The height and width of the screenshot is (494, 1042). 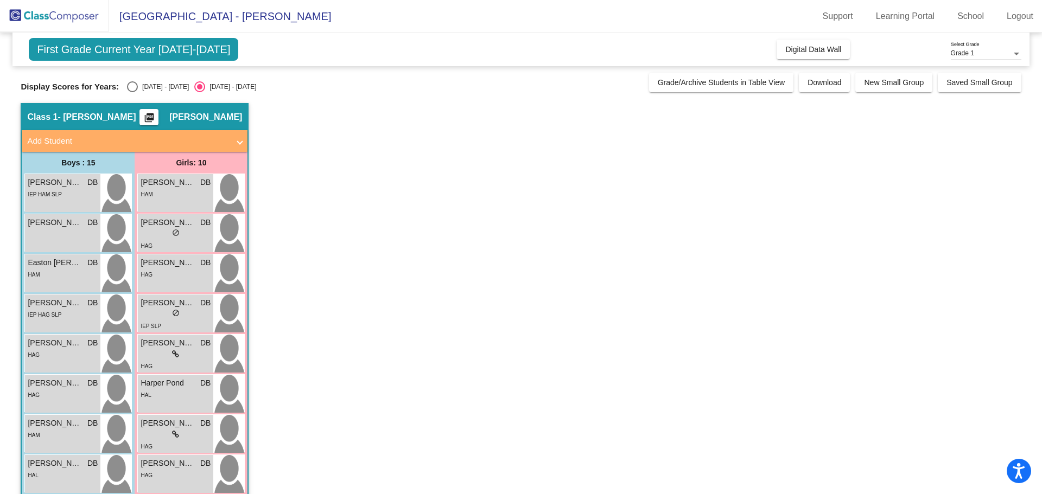 What do you see at coordinates (962, 53) in the screenshot?
I see `span: Grade 1` at bounding box center [962, 53].